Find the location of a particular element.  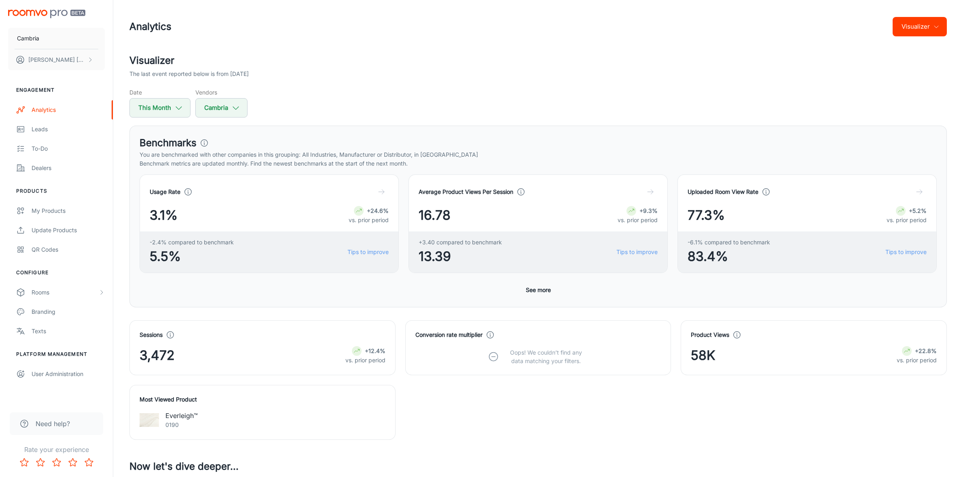

strong: +5.2% is located at coordinates (917, 211).